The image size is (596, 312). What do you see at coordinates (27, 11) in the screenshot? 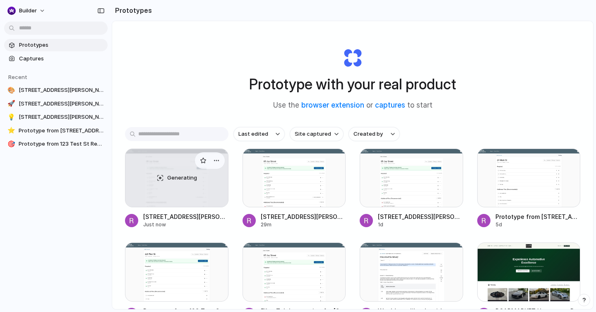
I see `button: builder` at bounding box center [27, 11].